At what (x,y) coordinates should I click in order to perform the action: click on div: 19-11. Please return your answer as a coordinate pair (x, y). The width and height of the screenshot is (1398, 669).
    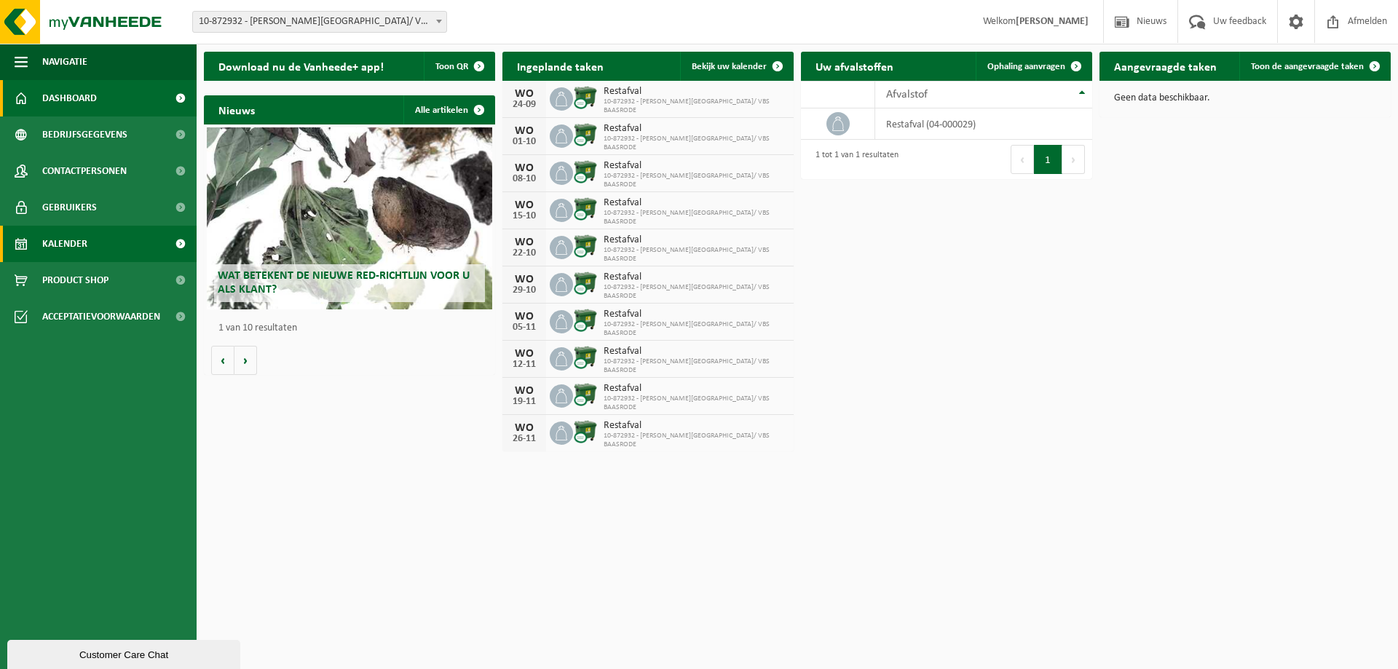
    Looking at the image, I should click on (524, 402).